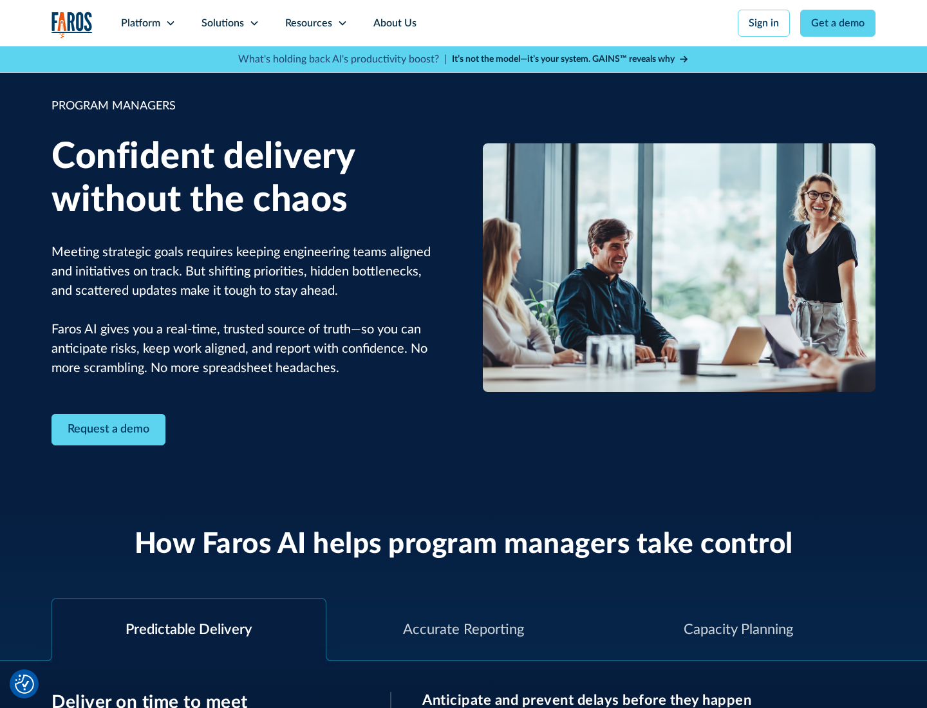 This screenshot has width=927, height=708. I want to click on div: Capacity Planning, so click(739, 630).